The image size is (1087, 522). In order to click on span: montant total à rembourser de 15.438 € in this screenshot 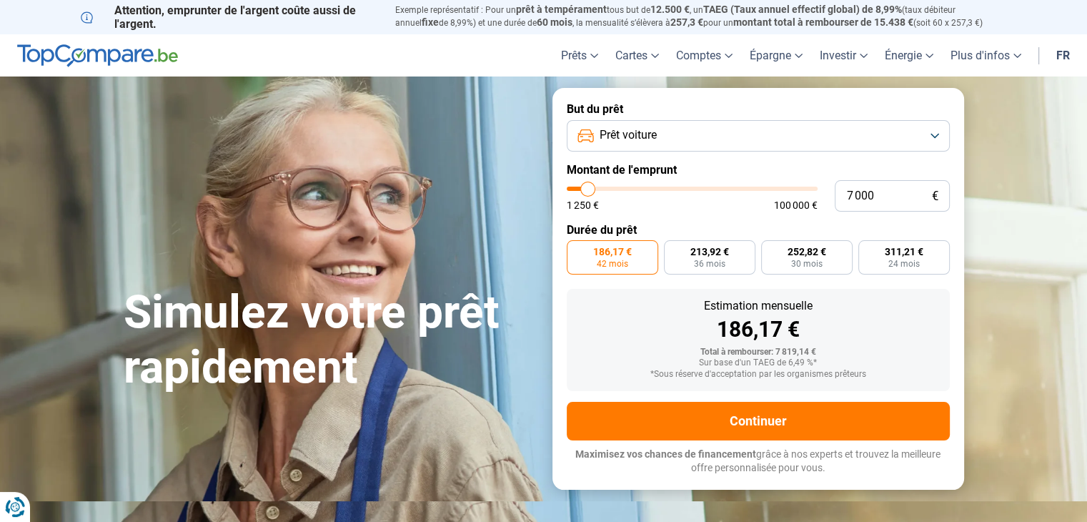, I will do `click(823, 22)`.